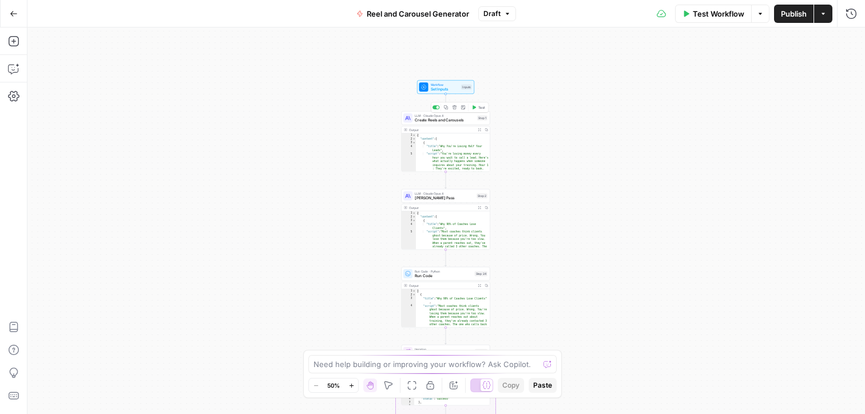 Image resolution: width=865 pixels, height=414 pixels. What do you see at coordinates (466, 87) in the screenshot?
I see `div: Inputs` at bounding box center [466, 87].